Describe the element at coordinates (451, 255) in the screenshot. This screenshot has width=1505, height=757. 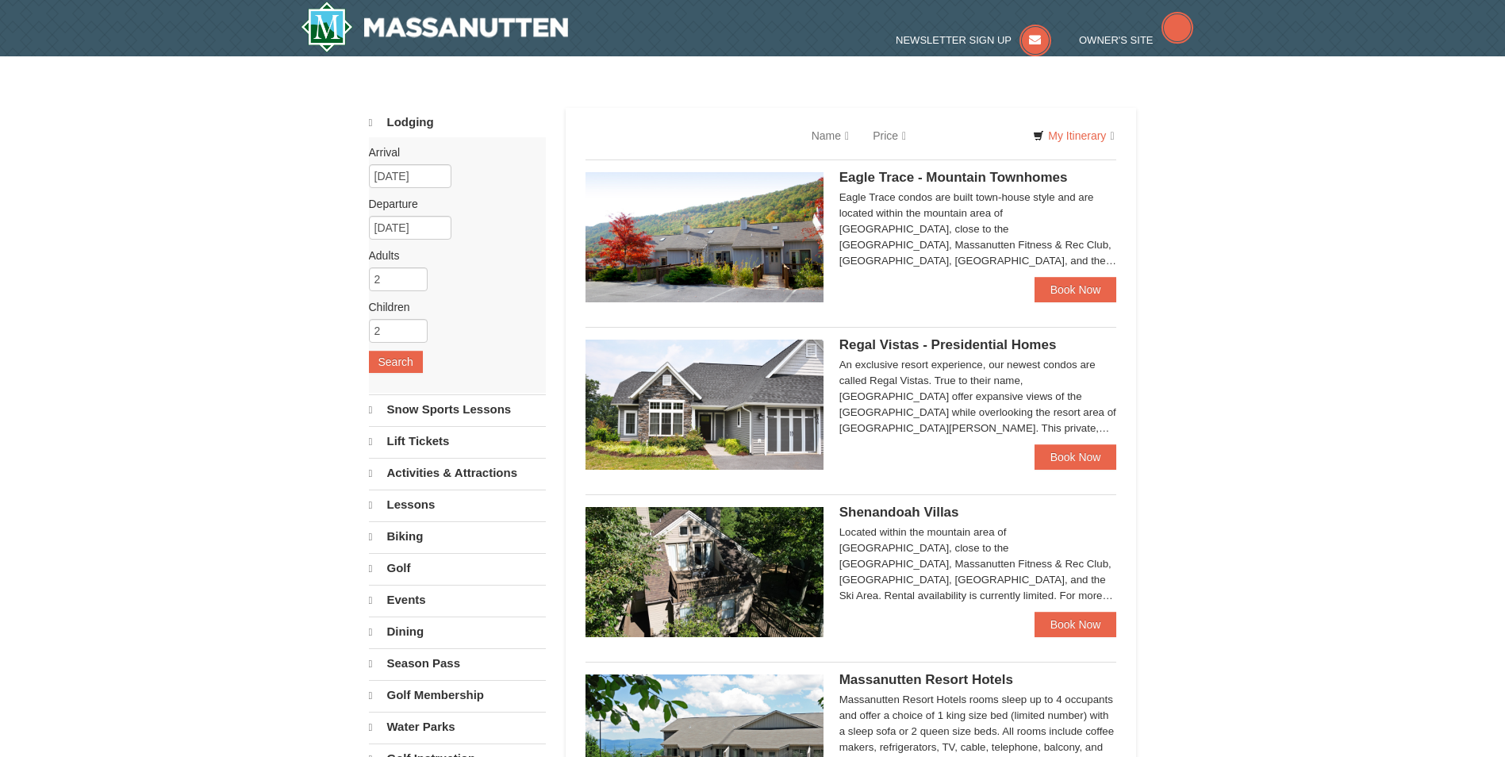
I see `label: Adults` at that location.